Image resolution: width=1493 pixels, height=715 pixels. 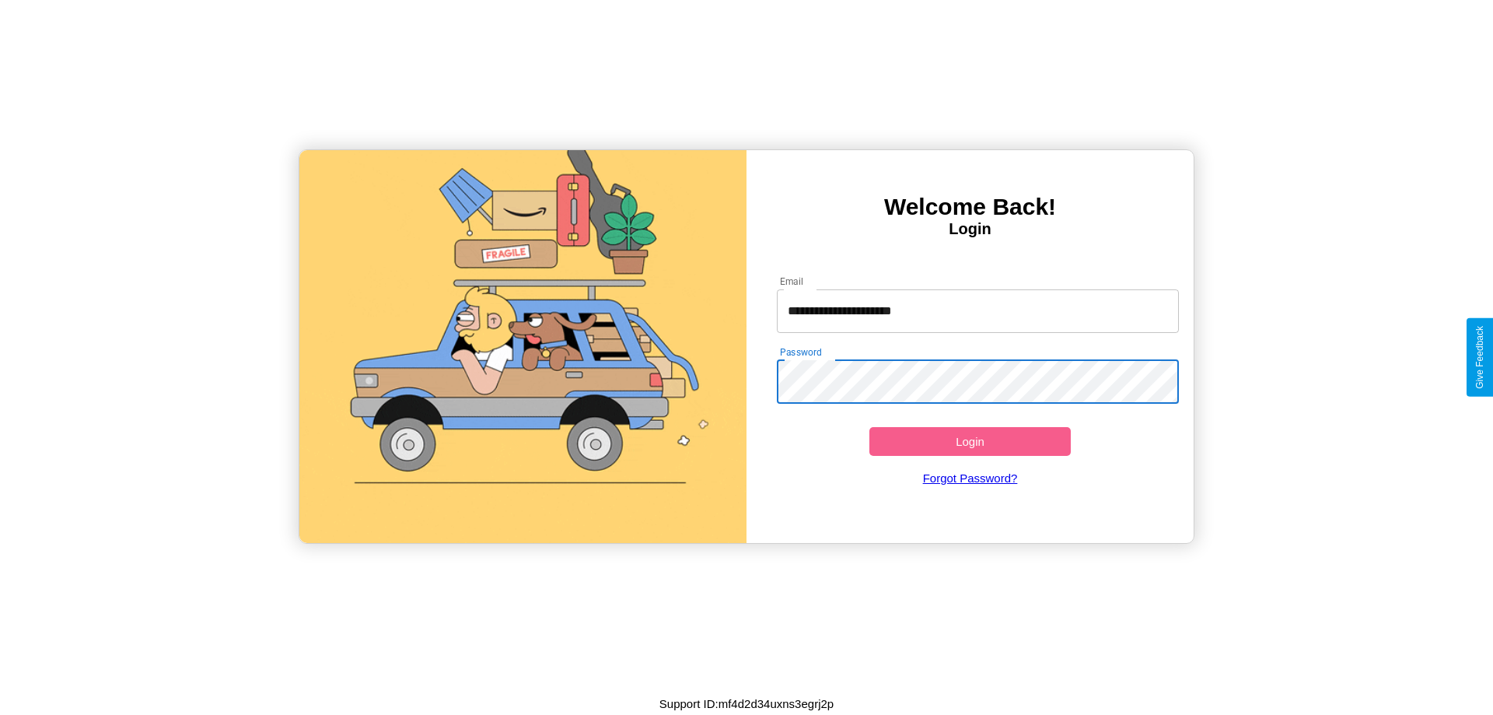 I want to click on button: Login, so click(x=970, y=441).